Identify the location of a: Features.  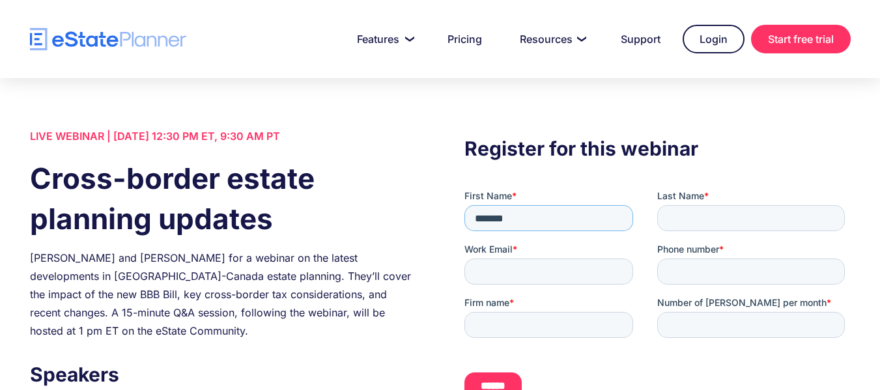
(383, 39).